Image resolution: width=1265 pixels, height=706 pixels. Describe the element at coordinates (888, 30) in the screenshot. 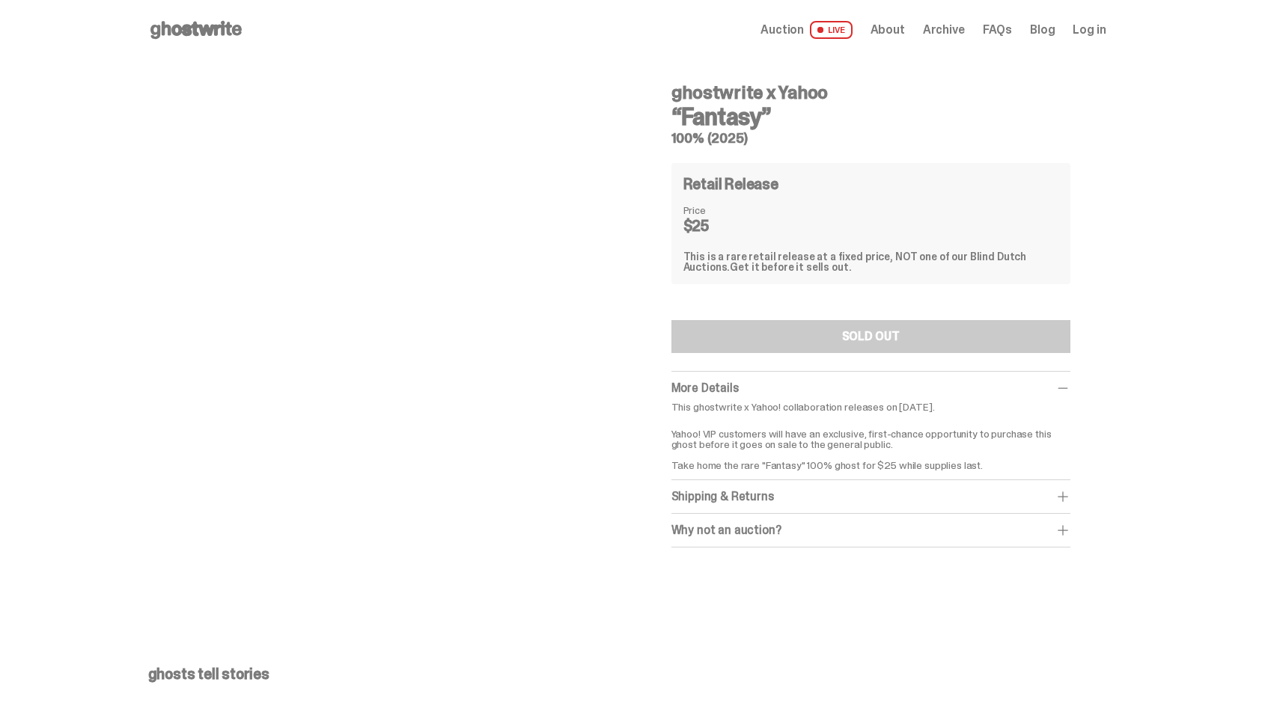

I see `span: About` at that location.